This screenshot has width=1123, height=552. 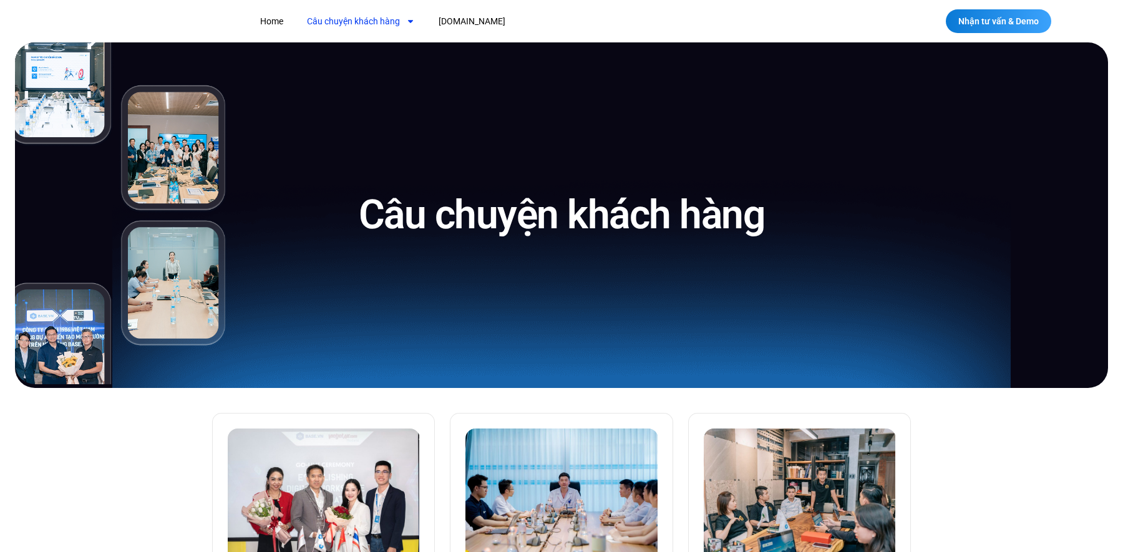 I want to click on a: Home, so click(x=271, y=21).